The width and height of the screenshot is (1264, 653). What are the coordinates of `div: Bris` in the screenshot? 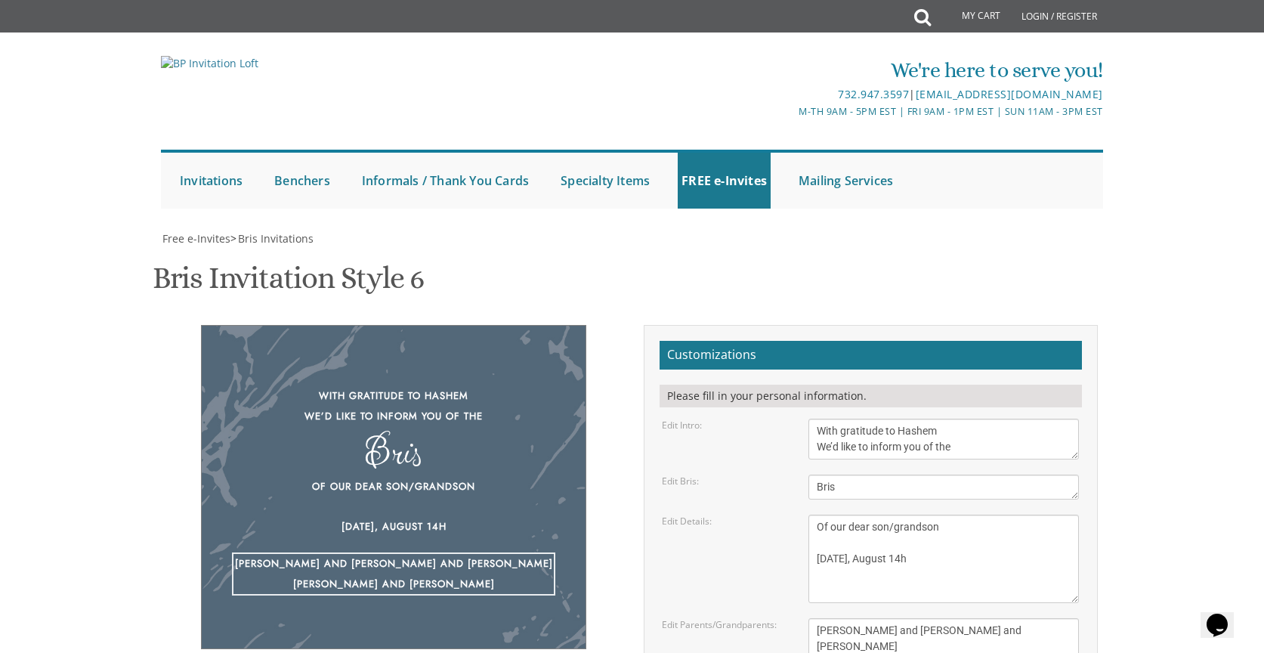 It's located at (394, 451).